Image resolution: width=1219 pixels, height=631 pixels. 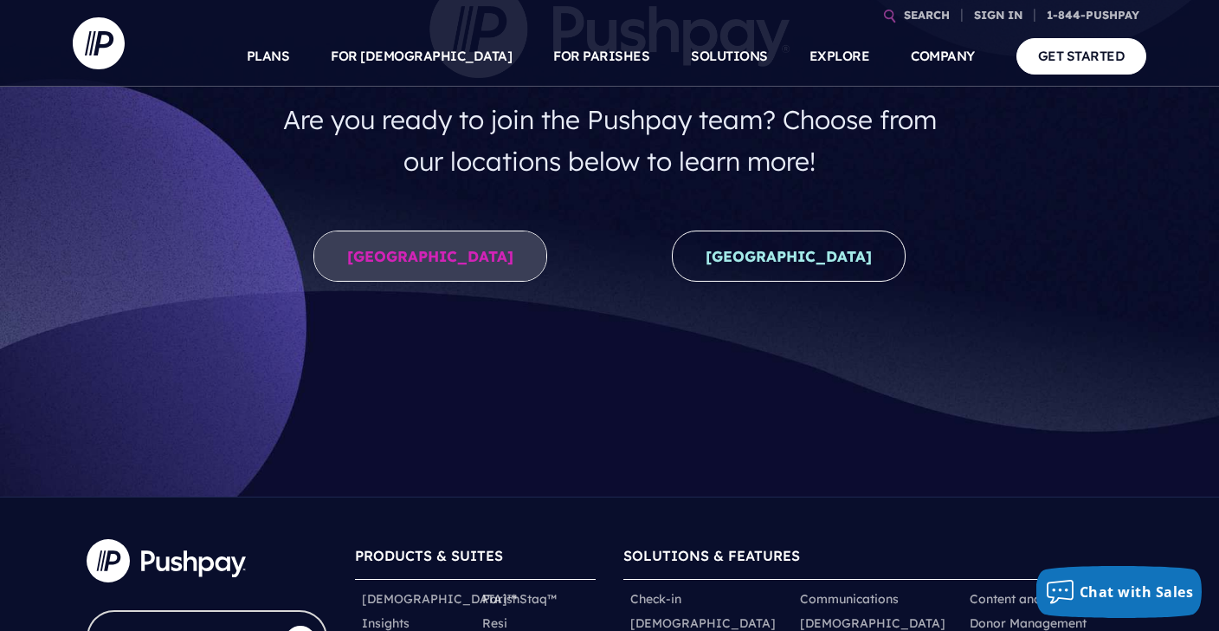 What do you see at coordinates (943, 56) in the screenshot?
I see `a: COMPANY` at bounding box center [943, 56].